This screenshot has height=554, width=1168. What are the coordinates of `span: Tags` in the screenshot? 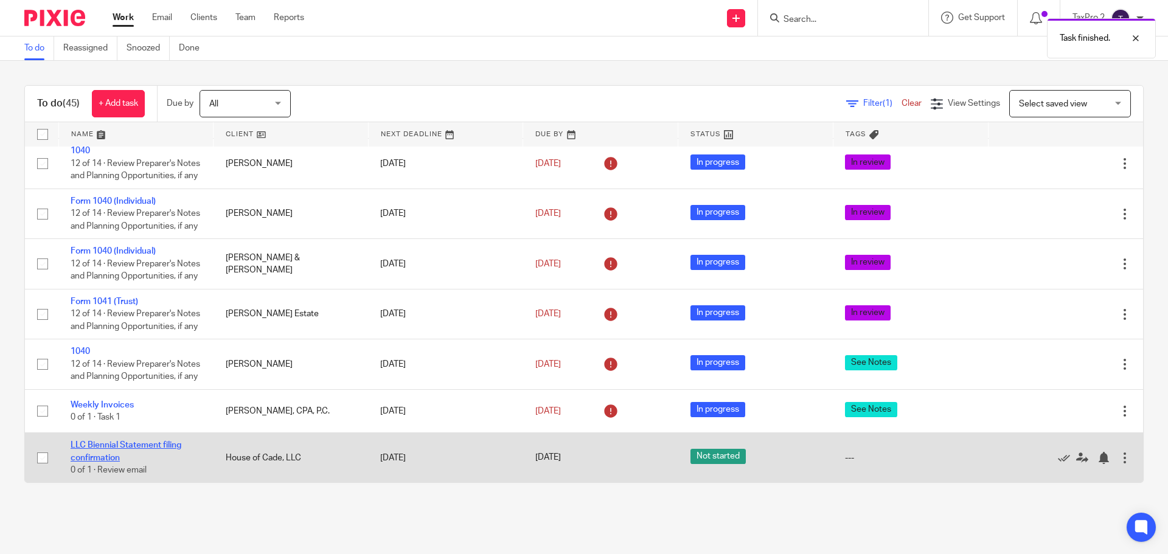 It's located at (856, 134).